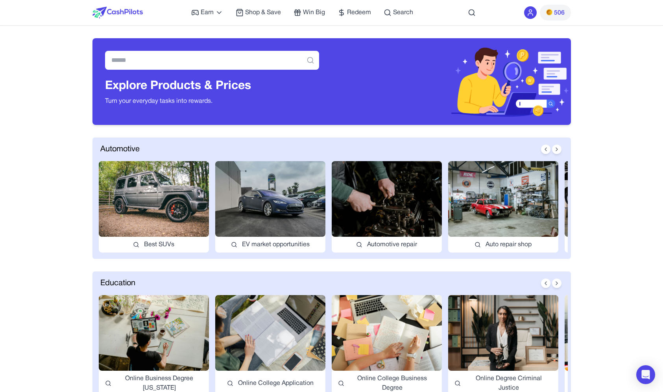  I want to click on img: PMs, so click(549, 12).